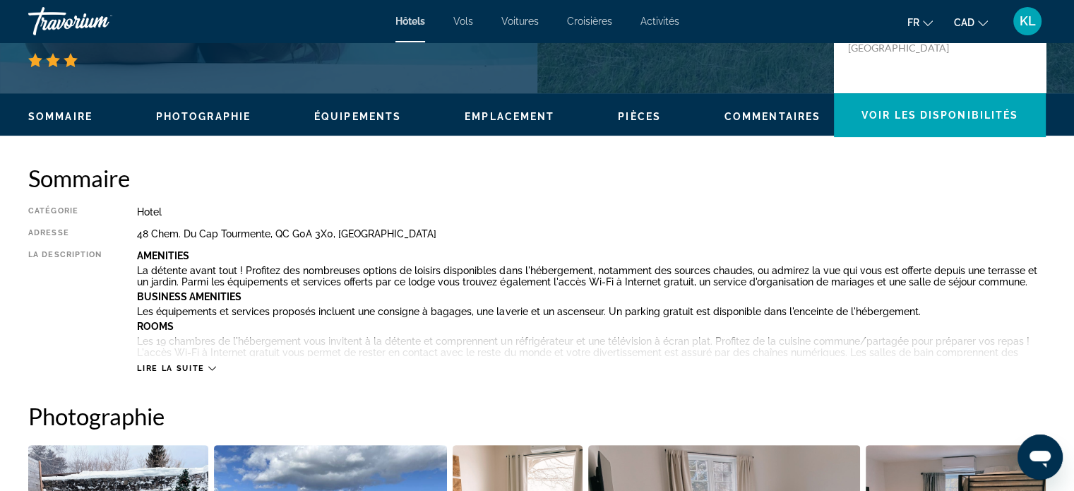 The width and height of the screenshot is (1074, 491). I want to click on a: Vols, so click(463, 21).